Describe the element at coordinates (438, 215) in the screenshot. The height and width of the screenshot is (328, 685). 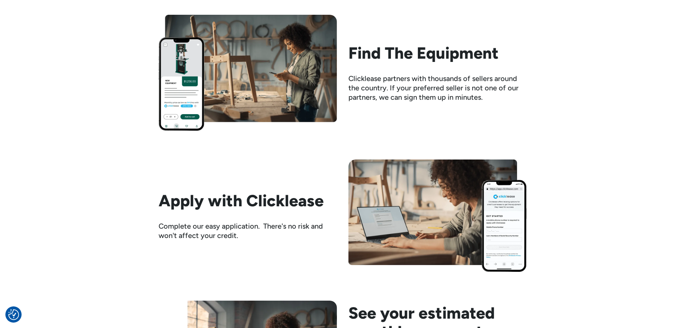
I see `img: Woman filling out clicklease get started form on her computer` at that location.